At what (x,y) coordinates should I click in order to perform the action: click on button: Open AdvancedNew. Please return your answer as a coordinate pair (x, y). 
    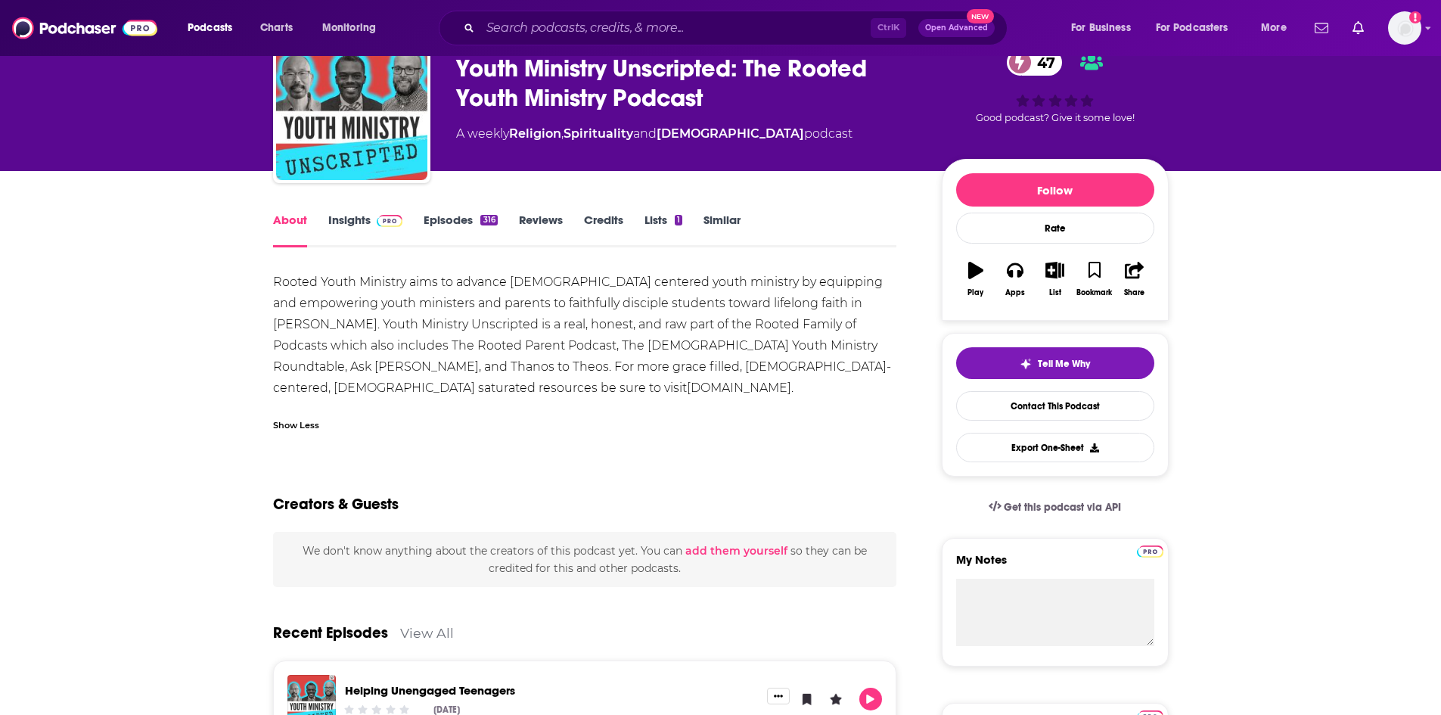
    Looking at the image, I should click on (956, 28).